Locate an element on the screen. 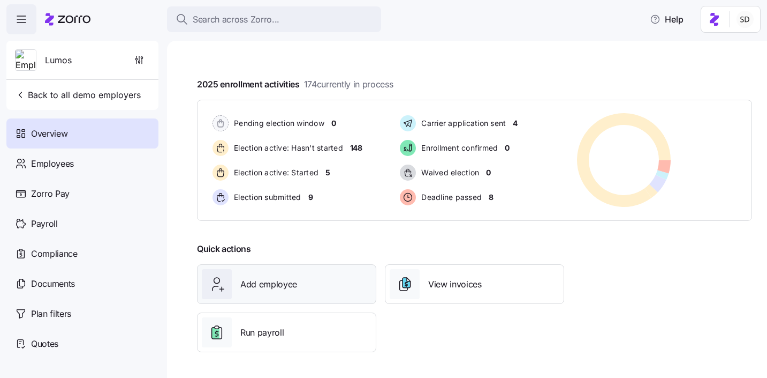  span: Search across Zorro... is located at coordinates (236, 19).